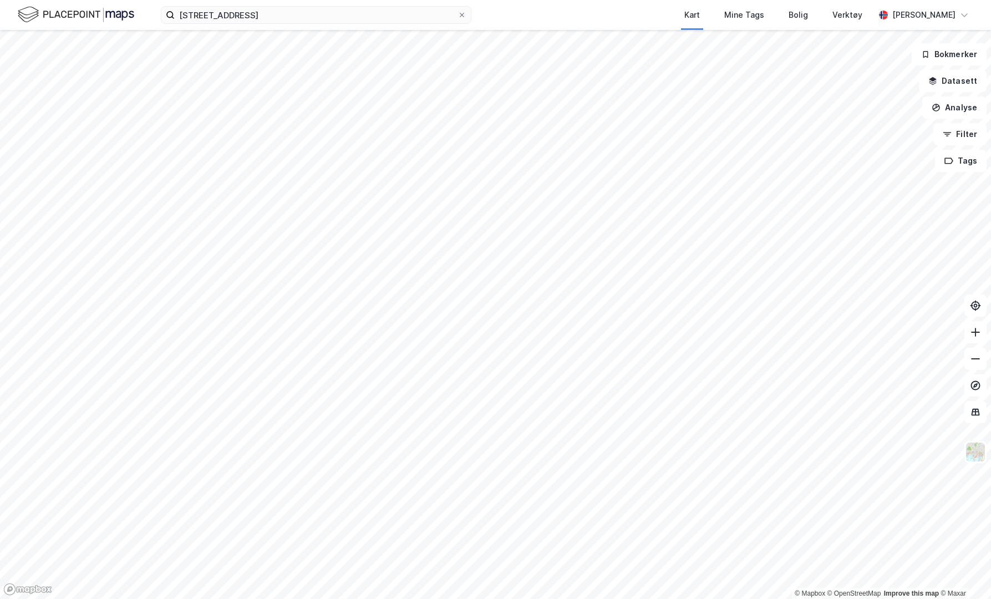 Image resolution: width=991 pixels, height=599 pixels. Describe the element at coordinates (848, 15) in the screenshot. I see `div: Verktøy` at that location.